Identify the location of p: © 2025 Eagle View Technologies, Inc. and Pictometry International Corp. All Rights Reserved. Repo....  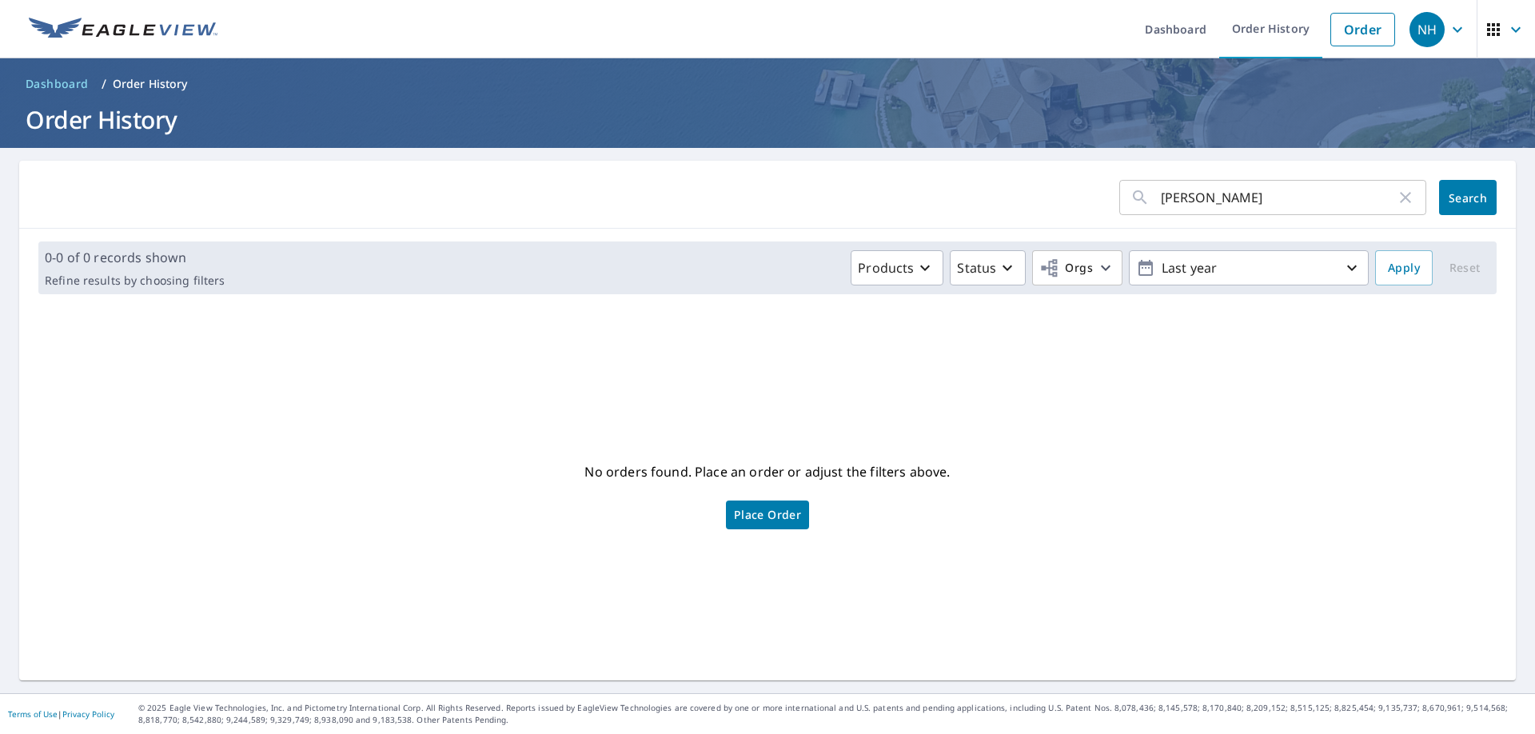
(832, 714).